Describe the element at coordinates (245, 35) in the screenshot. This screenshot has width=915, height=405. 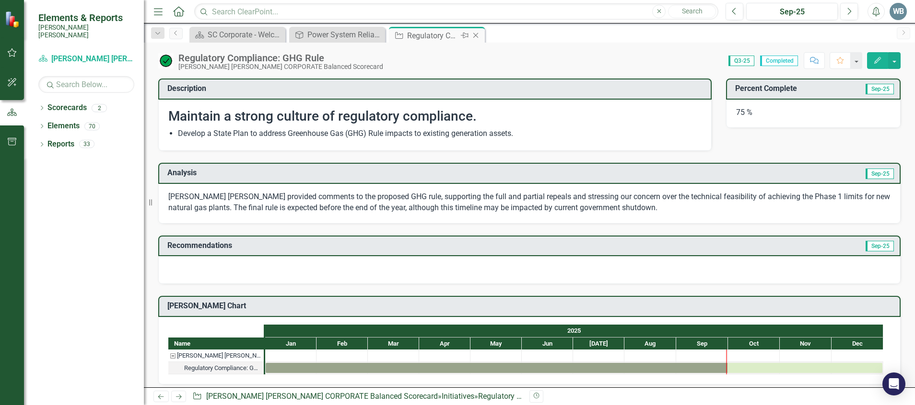
I see `div: SC Corporate - Welcome to ClearPoint` at that location.